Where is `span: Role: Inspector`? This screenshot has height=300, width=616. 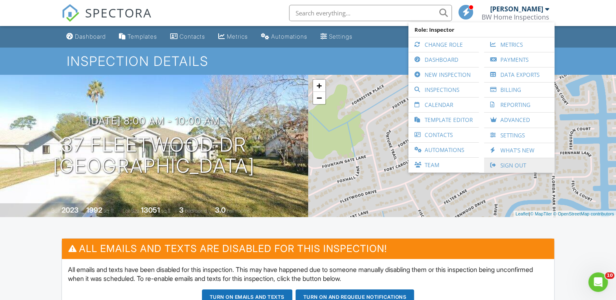
span: Role: Inspector is located at coordinates (481, 30).